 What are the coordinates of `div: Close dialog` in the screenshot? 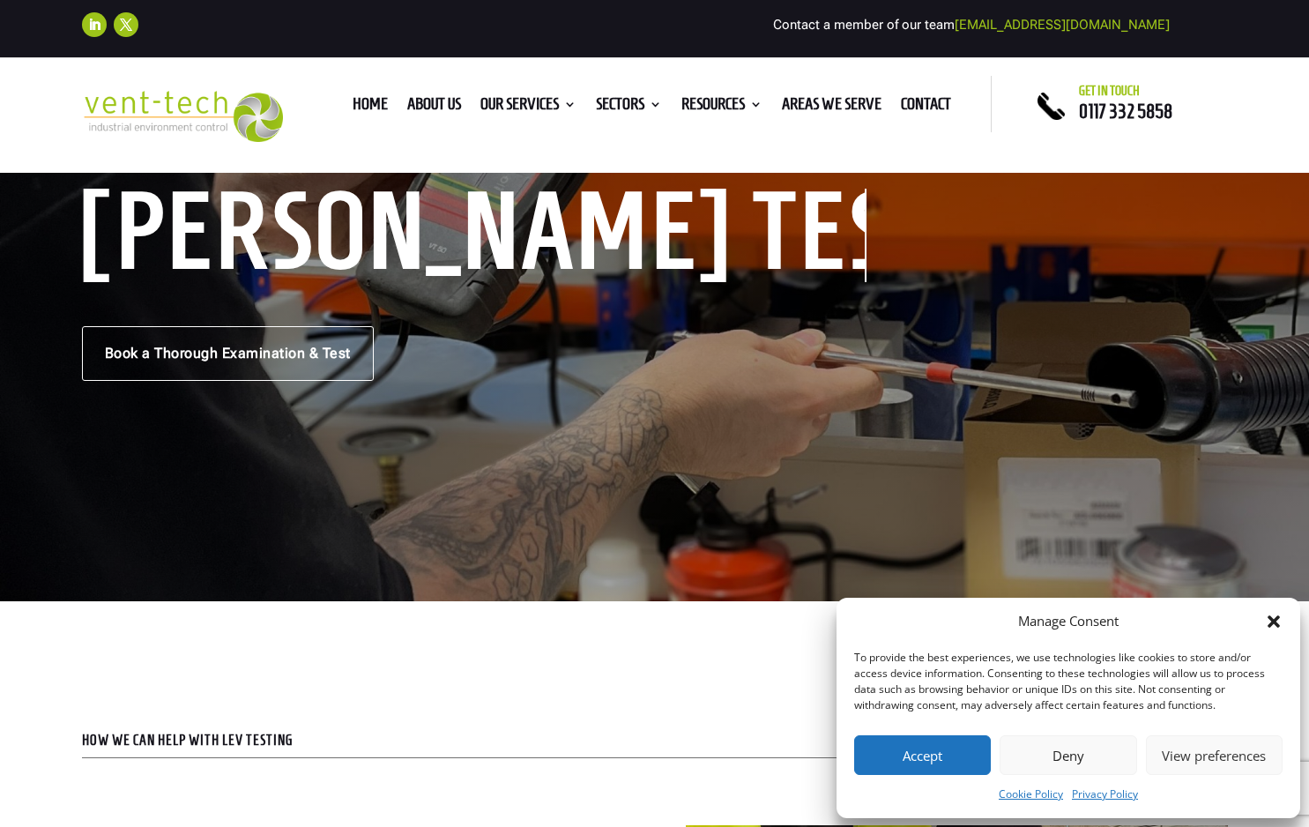 It's located at (1274, 622).